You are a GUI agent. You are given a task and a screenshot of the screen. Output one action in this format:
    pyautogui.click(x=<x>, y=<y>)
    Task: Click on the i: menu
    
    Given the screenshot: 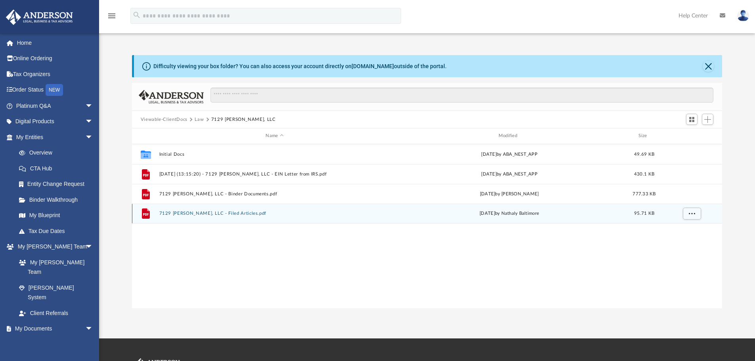 What is the action you would take?
    pyautogui.click(x=112, y=16)
    